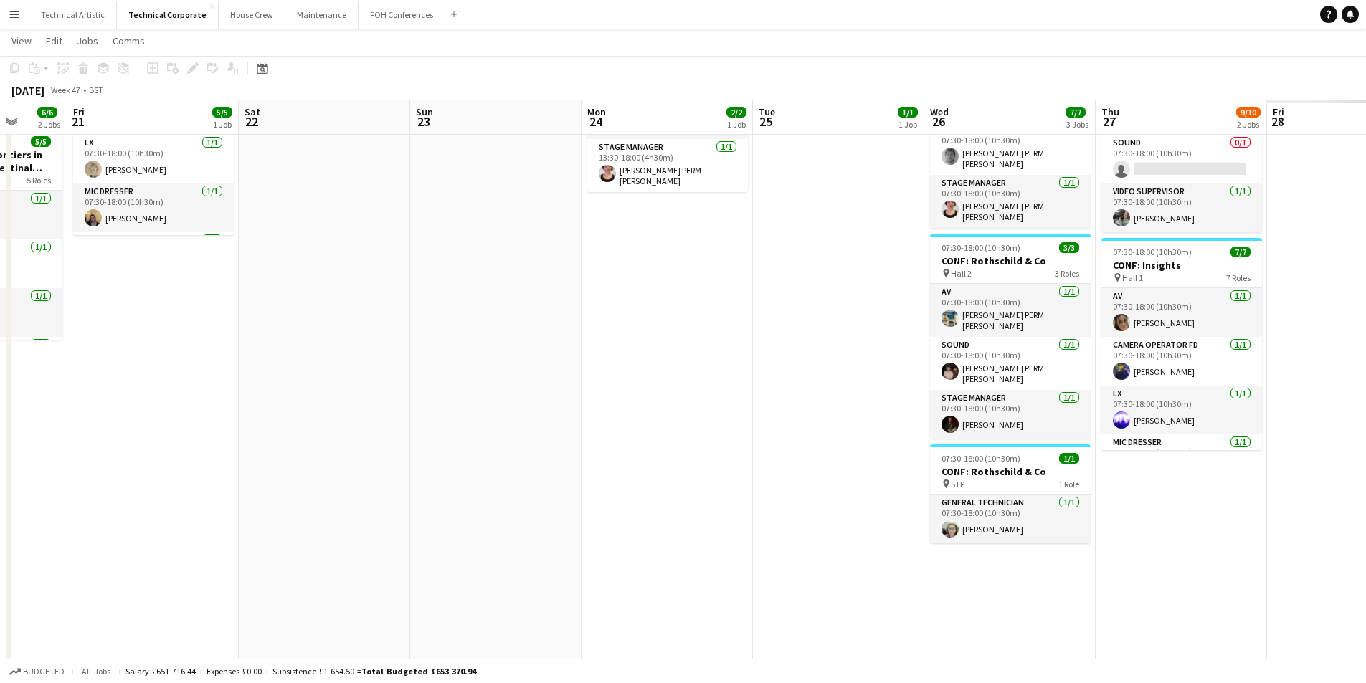 Image resolution: width=1366 pixels, height=683 pixels. What do you see at coordinates (322, 14) in the screenshot?
I see `button: Maintenance` at bounding box center [322, 14].